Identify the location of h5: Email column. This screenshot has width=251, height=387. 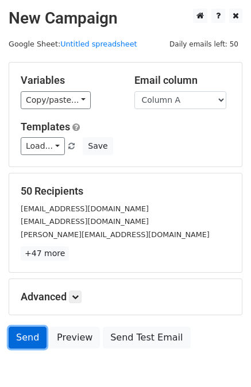
(183, 80).